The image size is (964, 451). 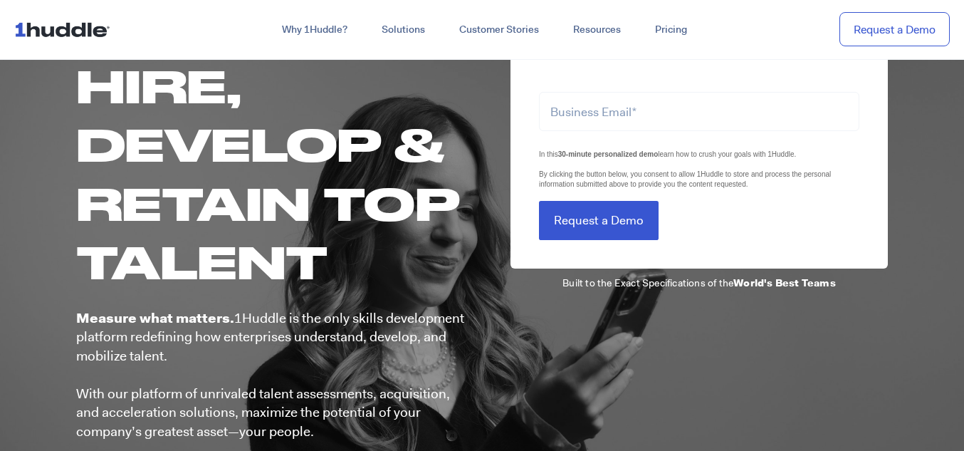 I want to click on input: Business Email*, so click(x=699, y=111).